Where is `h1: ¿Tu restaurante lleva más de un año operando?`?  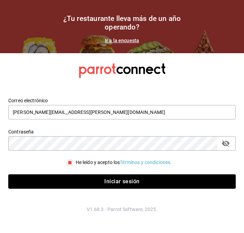 h1: ¿Tu restaurante lleva más de un año operando? is located at coordinates (122, 23).